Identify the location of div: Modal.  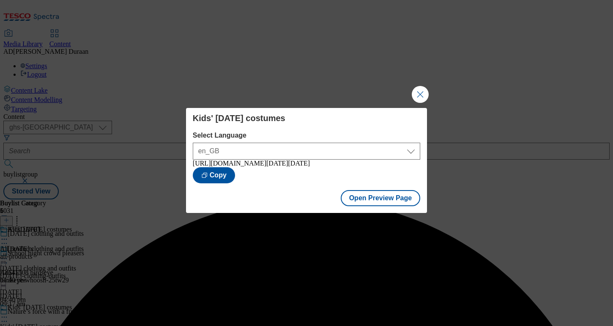
(307, 160).